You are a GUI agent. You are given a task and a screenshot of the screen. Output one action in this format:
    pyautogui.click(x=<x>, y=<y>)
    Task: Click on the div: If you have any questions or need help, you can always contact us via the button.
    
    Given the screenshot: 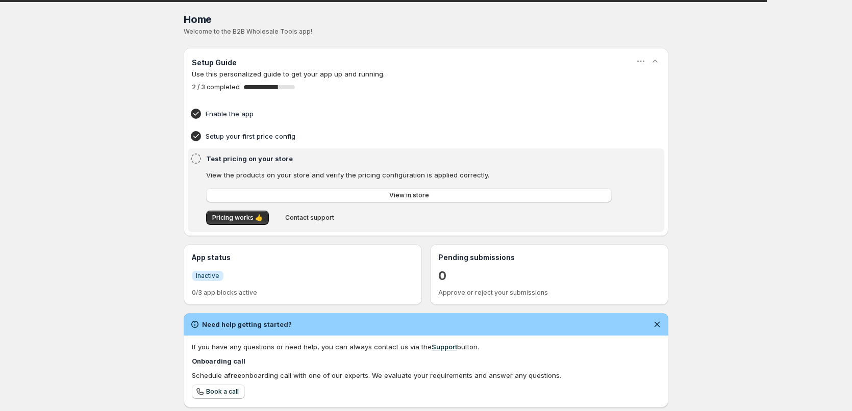 What is the action you would take?
    pyautogui.click(x=426, y=347)
    